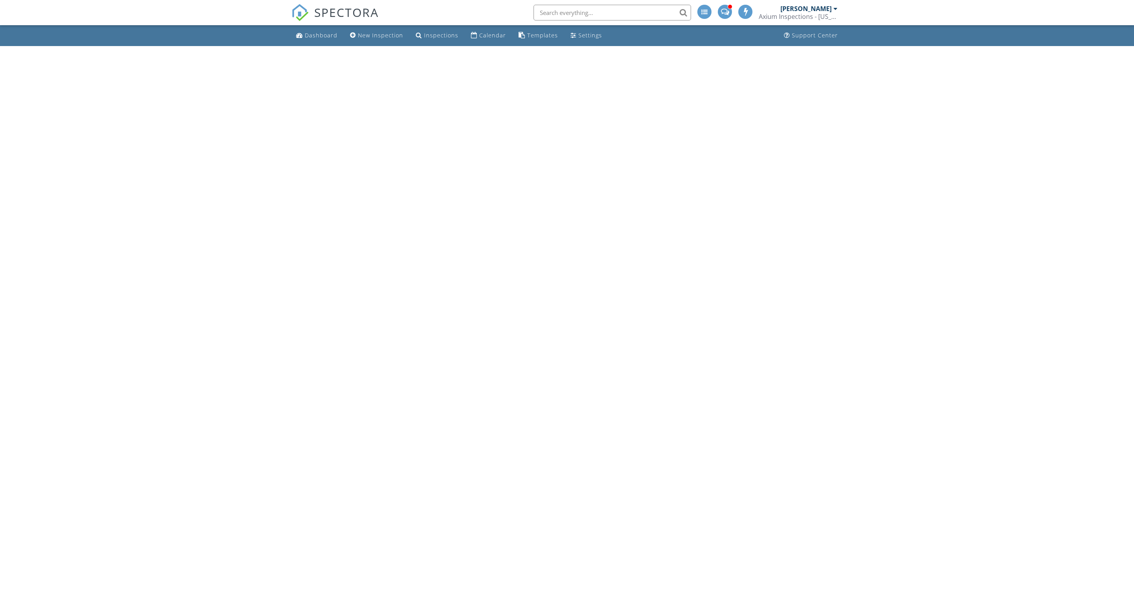 This screenshot has width=1134, height=596. Describe the element at coordinates (590, 35) in the screenshot. I see `div: Settings` at that location.